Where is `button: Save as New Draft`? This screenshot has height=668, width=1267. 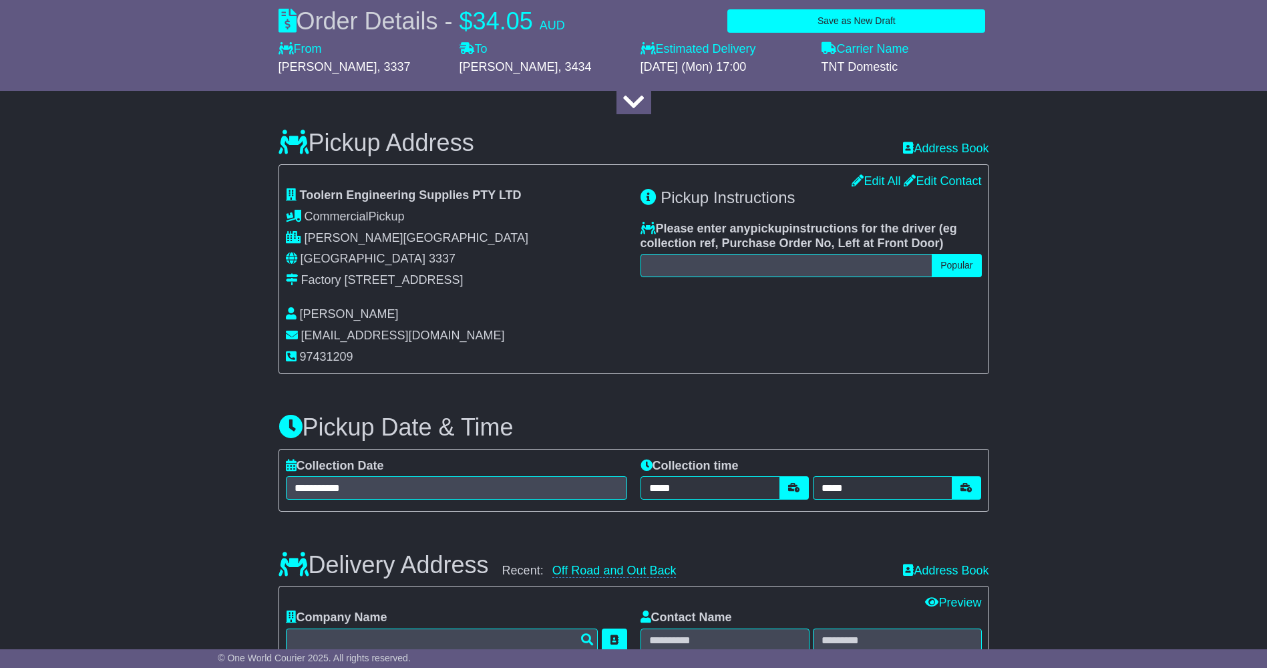 button: Save as New Draft is located at coordinates (856, 21).